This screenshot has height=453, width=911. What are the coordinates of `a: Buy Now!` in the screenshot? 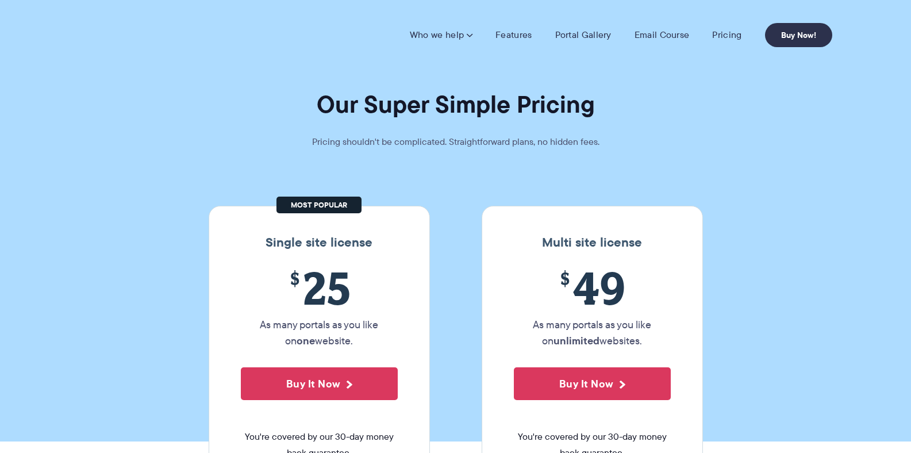 It's located at (798, 35).